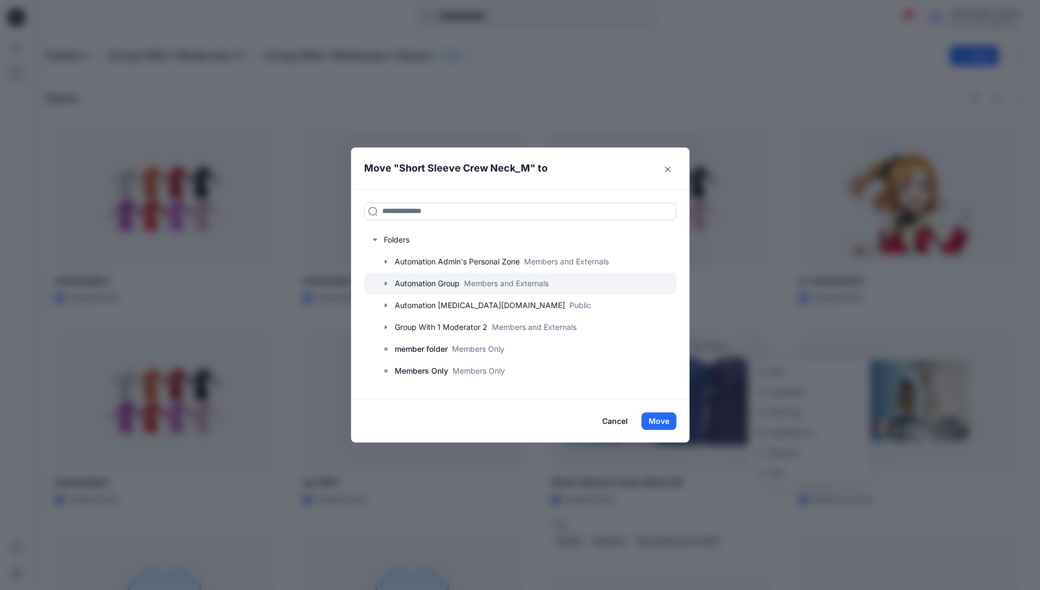 The image size is (1040, 590). I want to click on button: Close, so click(668, 169).